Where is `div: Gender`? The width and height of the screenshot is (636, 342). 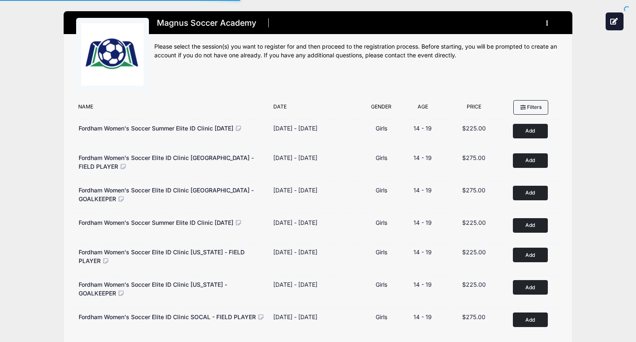
div: Gender is located at coordinates (381, 109).